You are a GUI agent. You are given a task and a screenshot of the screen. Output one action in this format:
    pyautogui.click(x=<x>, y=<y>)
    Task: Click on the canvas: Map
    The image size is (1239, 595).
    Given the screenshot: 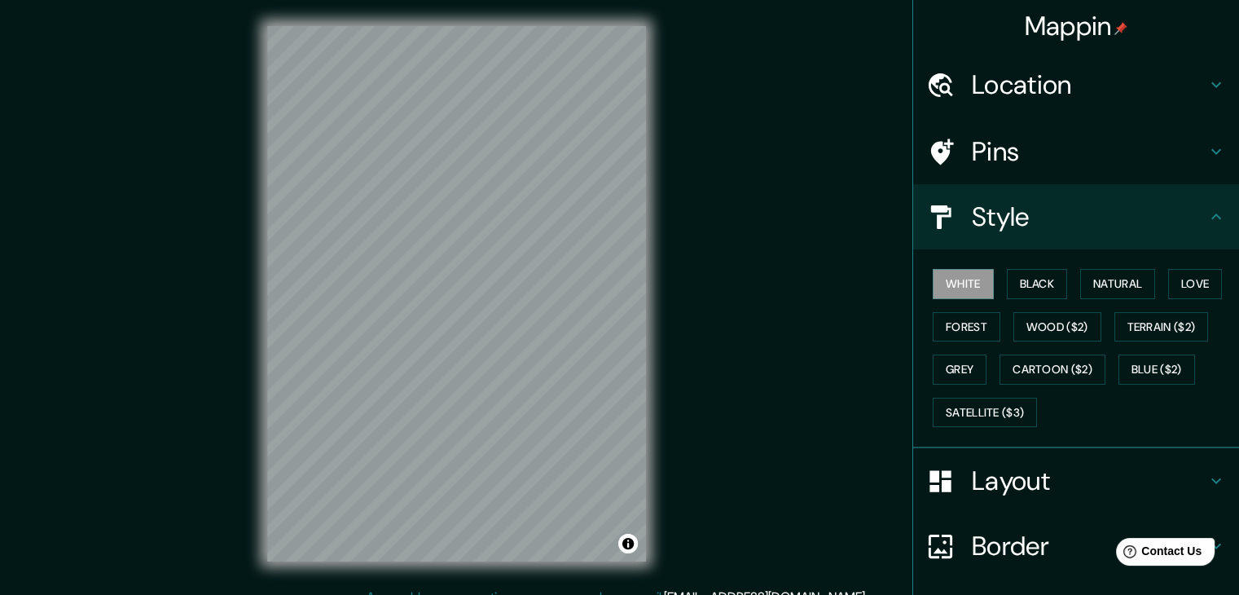 What is the action you would take?
    pyautogui.click(x=456, y=293)
    